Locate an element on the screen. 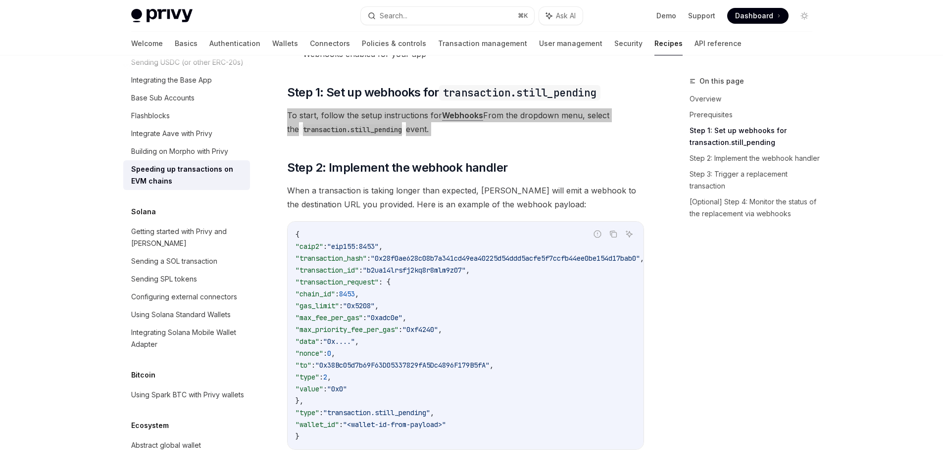 The height and width of the screenshot is (474, 943). span: "0x...." is located at coordinates (339, 342).